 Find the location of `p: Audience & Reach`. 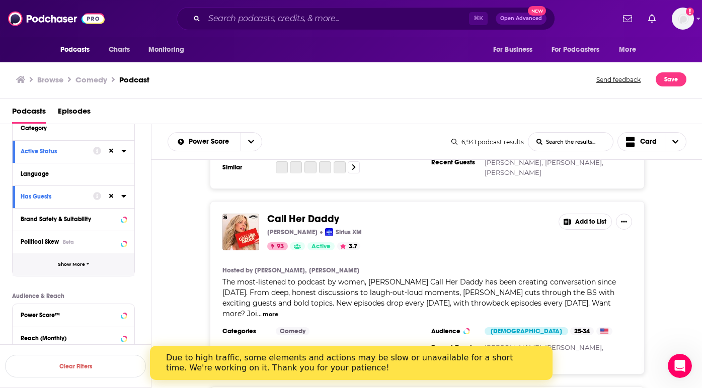

p: Audience & Reach is located at coordinates (73, 296).